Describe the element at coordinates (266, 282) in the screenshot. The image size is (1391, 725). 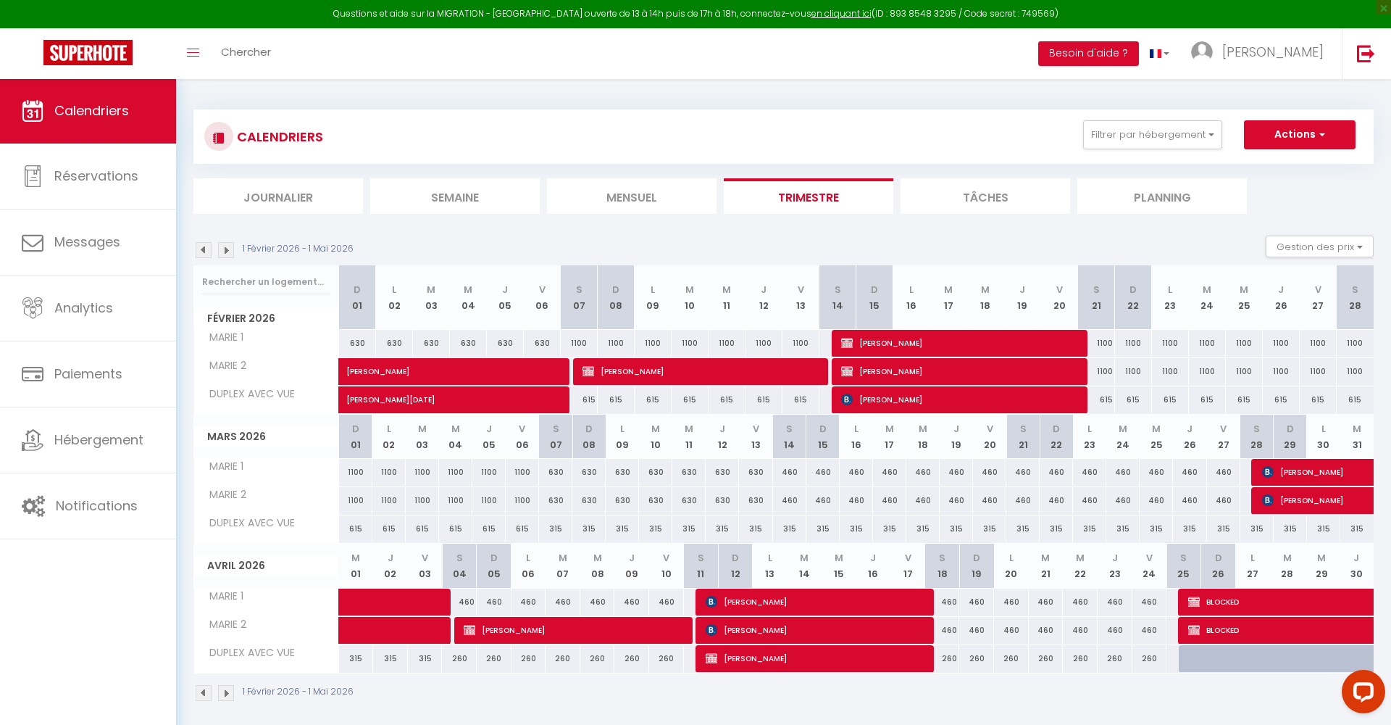
I see `input: Rechercher un logement...` at that location.